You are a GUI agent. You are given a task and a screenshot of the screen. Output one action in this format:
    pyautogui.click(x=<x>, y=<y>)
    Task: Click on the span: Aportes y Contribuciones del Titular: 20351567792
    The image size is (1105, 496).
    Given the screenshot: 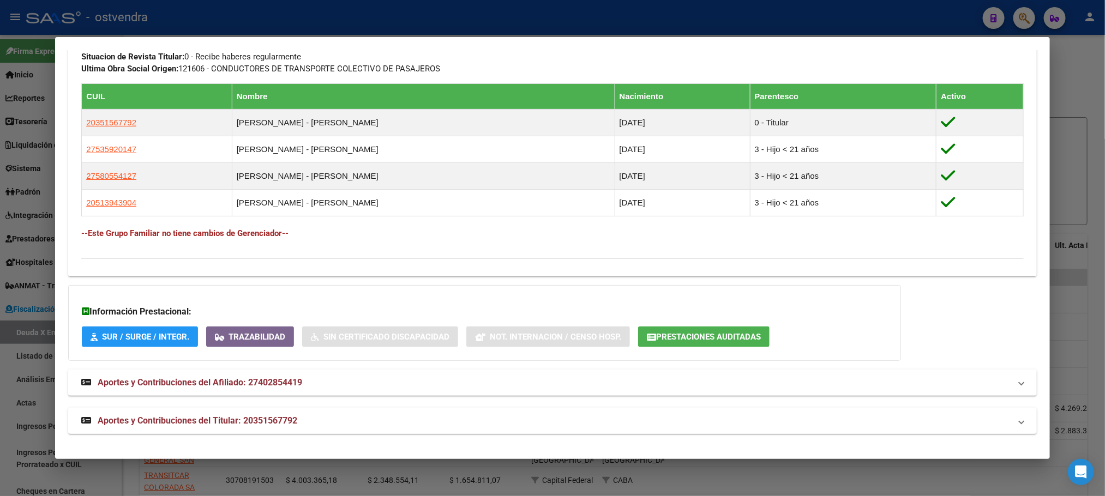 What is the action you would take?
    pyautogui.click(x=197, y=421)
    